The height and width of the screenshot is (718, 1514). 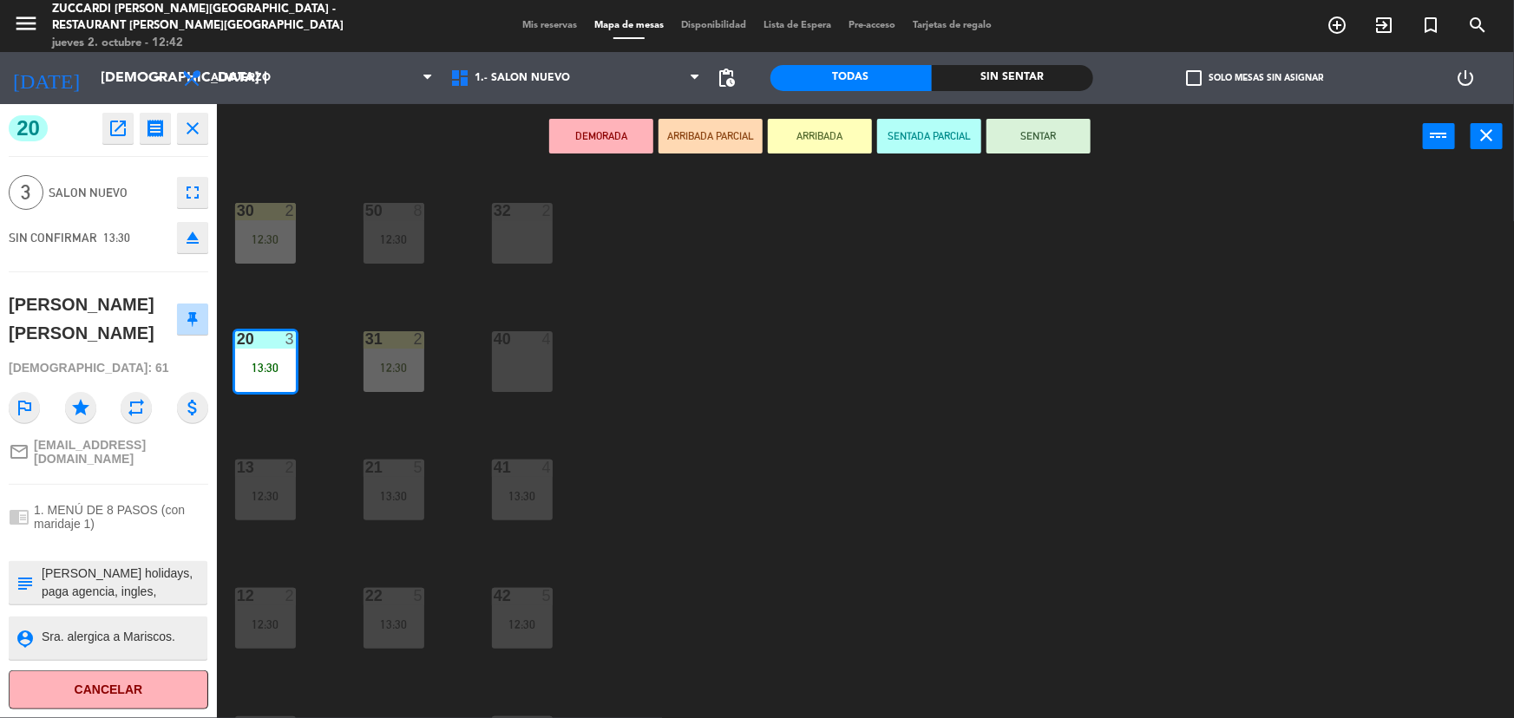 What do you see at coordinates (1195, 78) in the screenshot?
I see `span: check_box_outline_blank` at bounding box center [1195, 78].